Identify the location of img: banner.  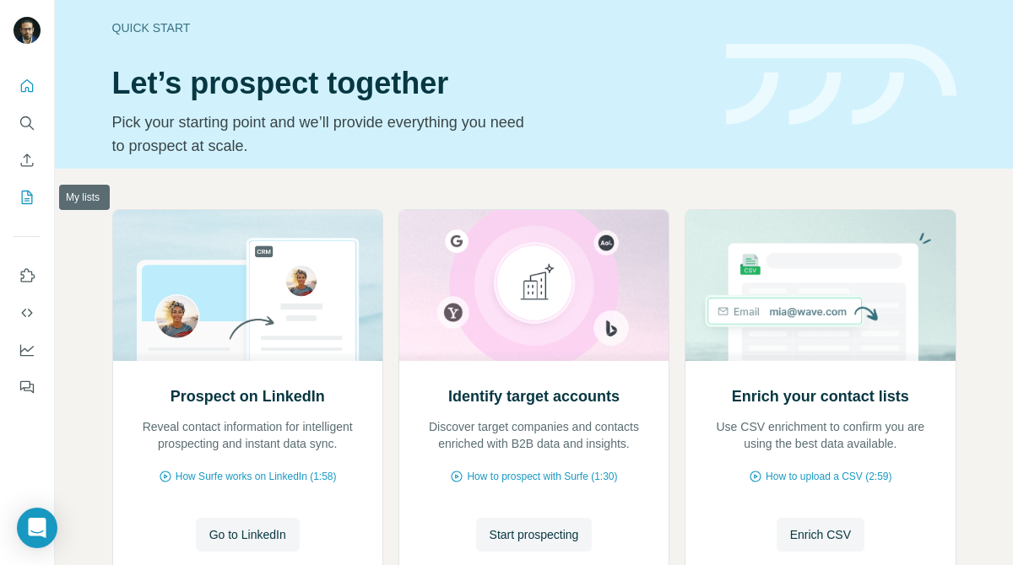
(840, 84).